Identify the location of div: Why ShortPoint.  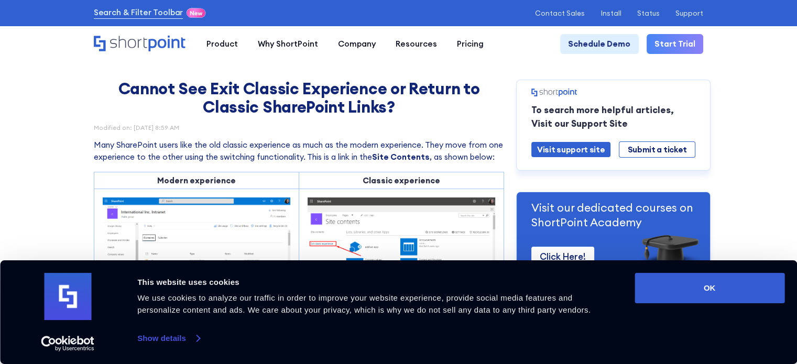
(288, 44).